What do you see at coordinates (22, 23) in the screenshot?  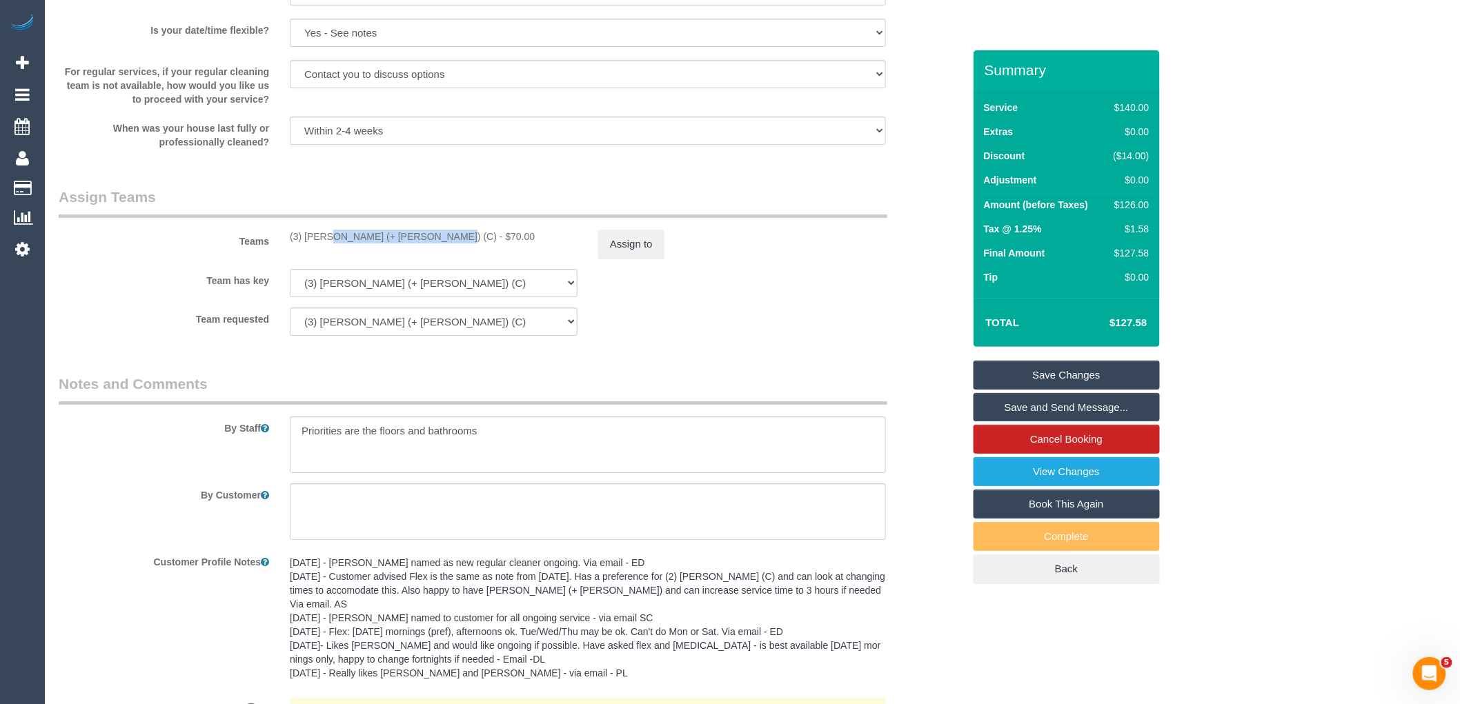 I see `a: Automaid Logo` at bounding box center [22, 23].